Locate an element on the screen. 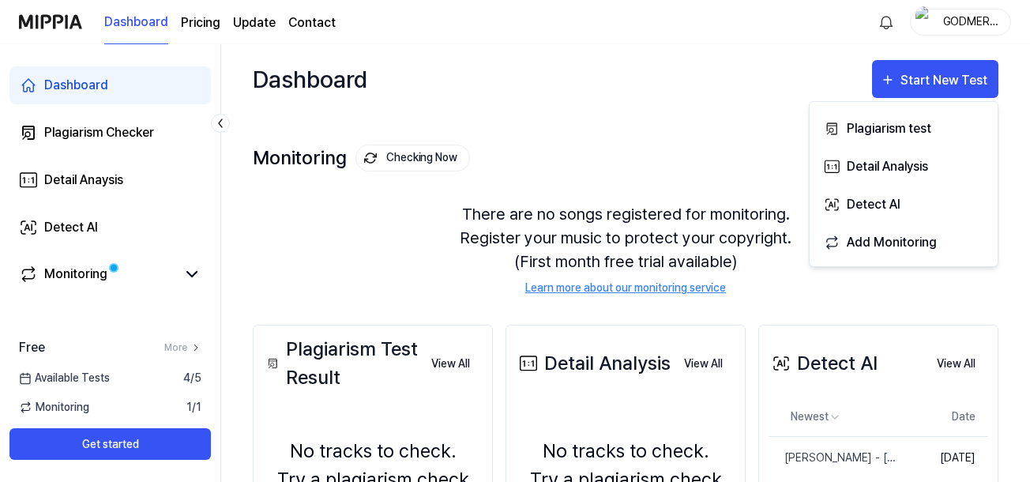 The height and width of the screenshot is (482, 1030). a: Detect AI is located at coordinates (110, 227).